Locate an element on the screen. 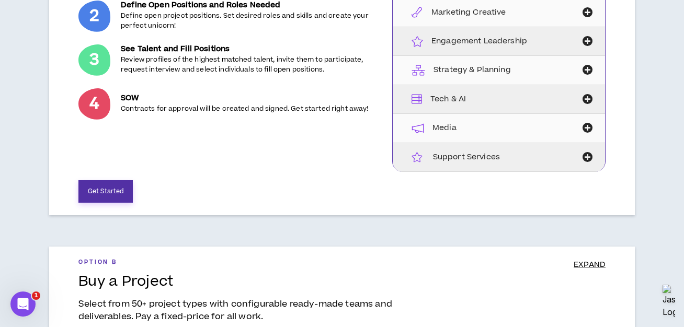 The image size is (684, 327). p: 3 is located at coordinates (94, 60).